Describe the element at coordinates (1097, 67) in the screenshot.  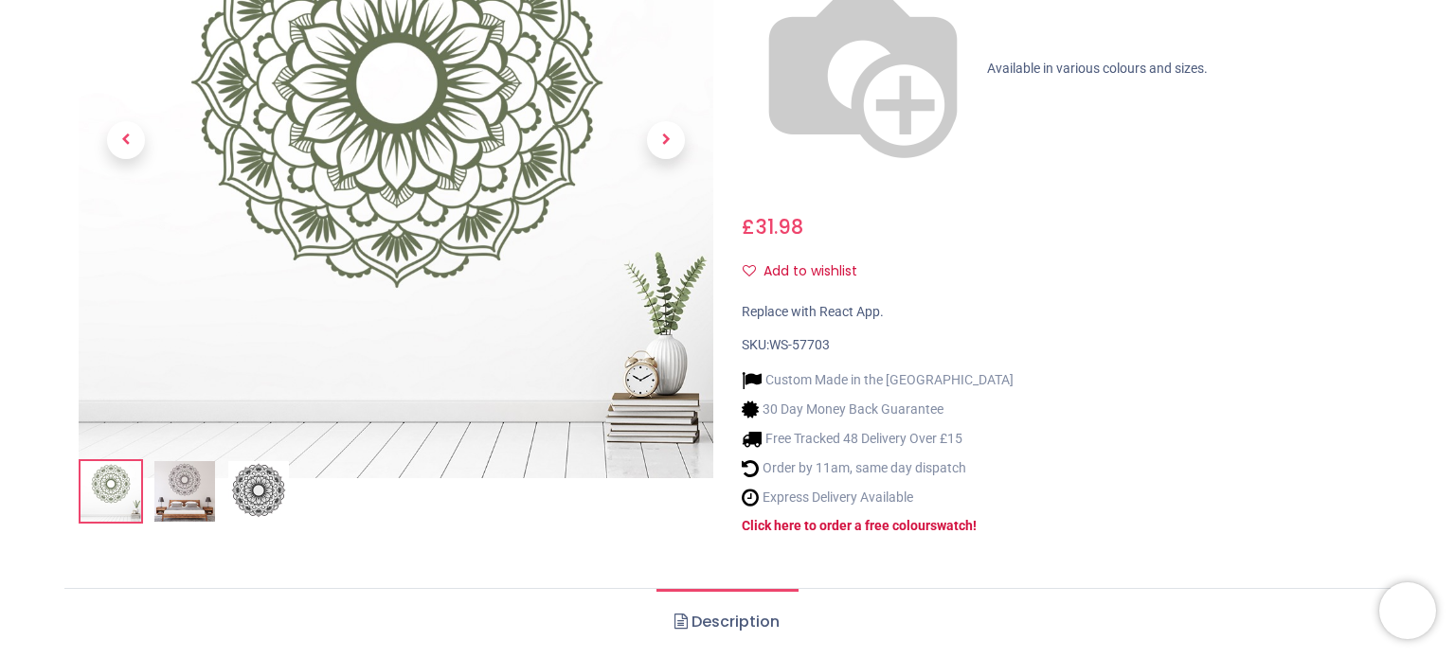
I see `span: Available in various colours and sizes.` at that location.